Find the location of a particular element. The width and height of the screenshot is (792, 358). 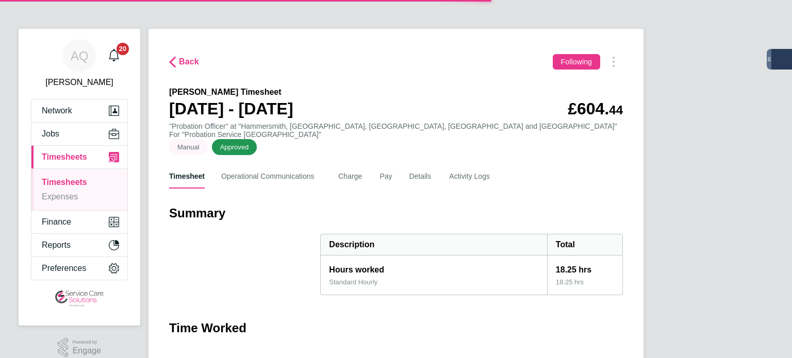

div: Summary is located at coordinates (471, 264).